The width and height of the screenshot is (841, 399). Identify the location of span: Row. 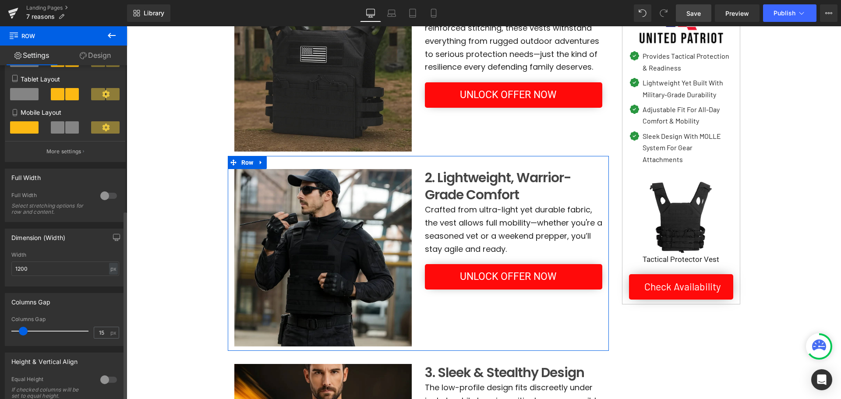
(53, 36).